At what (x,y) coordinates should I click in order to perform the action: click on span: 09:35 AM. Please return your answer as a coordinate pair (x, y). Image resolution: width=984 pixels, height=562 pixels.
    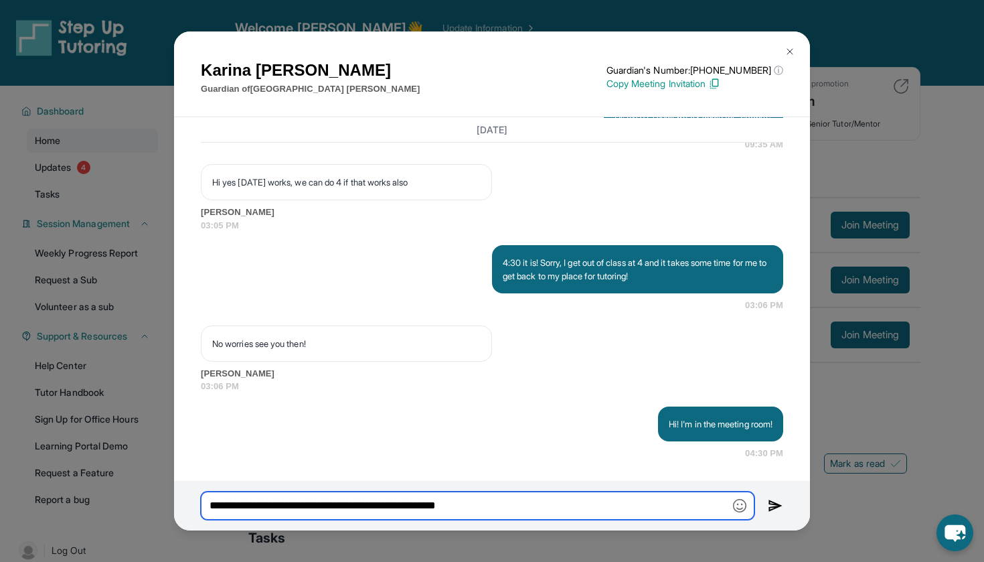
    Looking at the image, I should click on (764, 145).